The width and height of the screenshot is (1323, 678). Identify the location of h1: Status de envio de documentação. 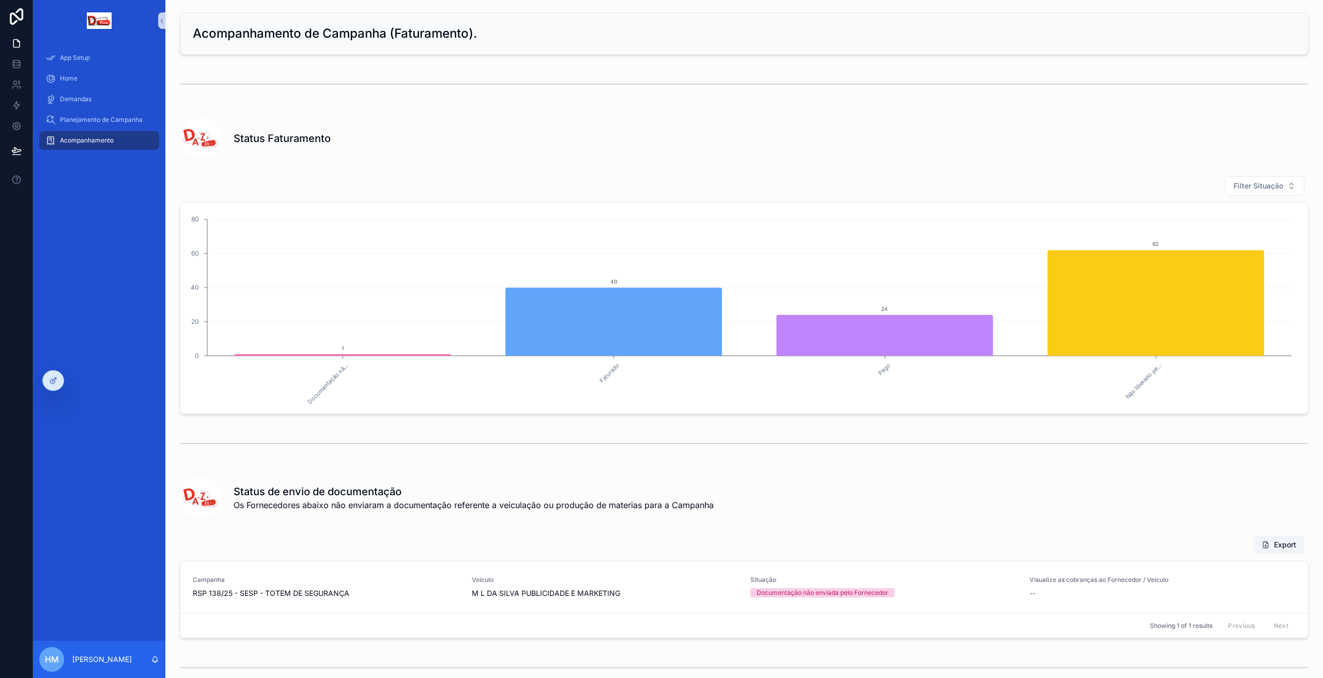
(473, 492).